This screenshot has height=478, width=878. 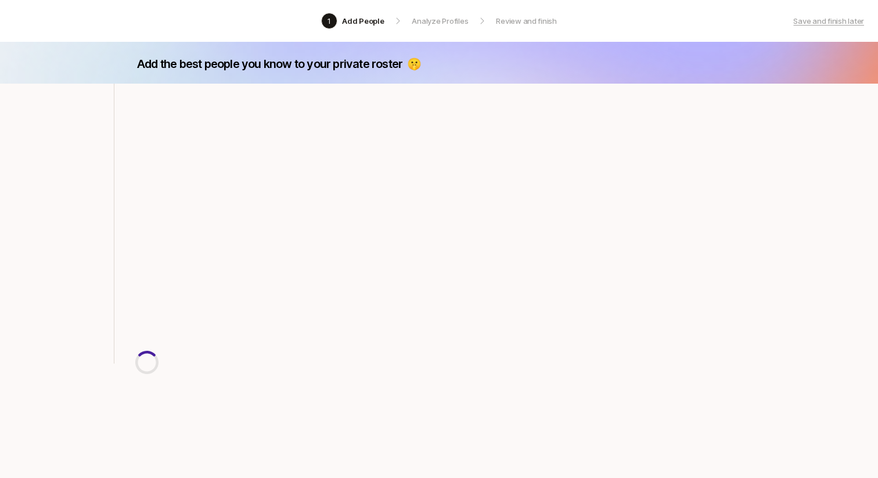 What do you see at coordinates (439, 21) in the screenshot?
I see `p: Analyze Profiles` at bounding box center [439, 21].